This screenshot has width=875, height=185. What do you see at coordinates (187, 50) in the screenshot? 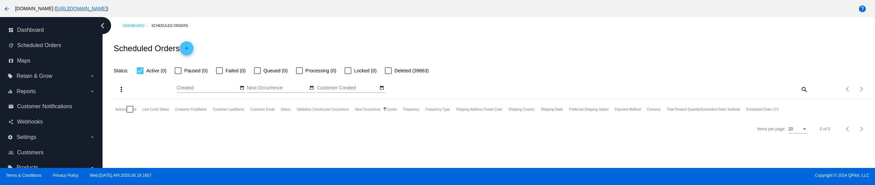
I see `mat-icon: add` at bounding box center [187, 50].